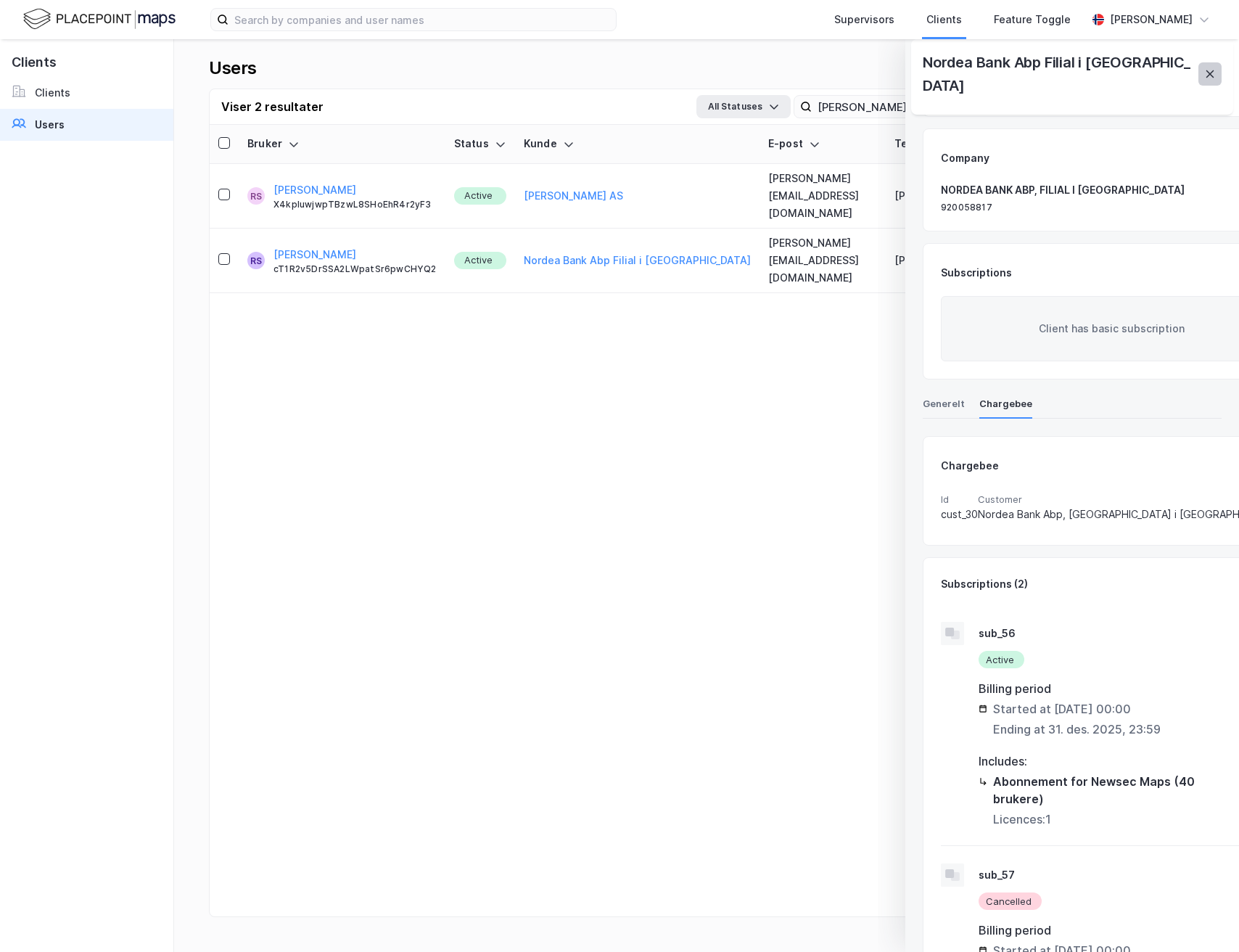 The image size is (1239, 952). What do you see at coordinates (743, 106) in the screenshot?
I see `button: All Statuses` at bounding box center [743, 106].